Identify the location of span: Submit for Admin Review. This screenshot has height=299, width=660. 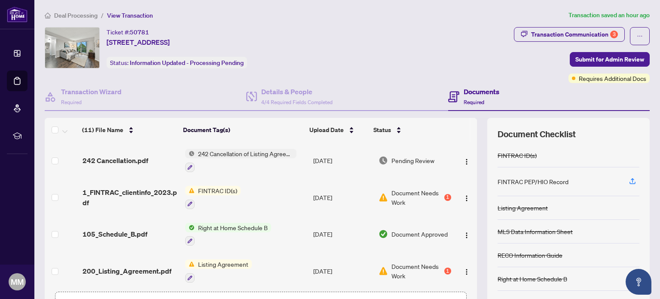
(610, 59).